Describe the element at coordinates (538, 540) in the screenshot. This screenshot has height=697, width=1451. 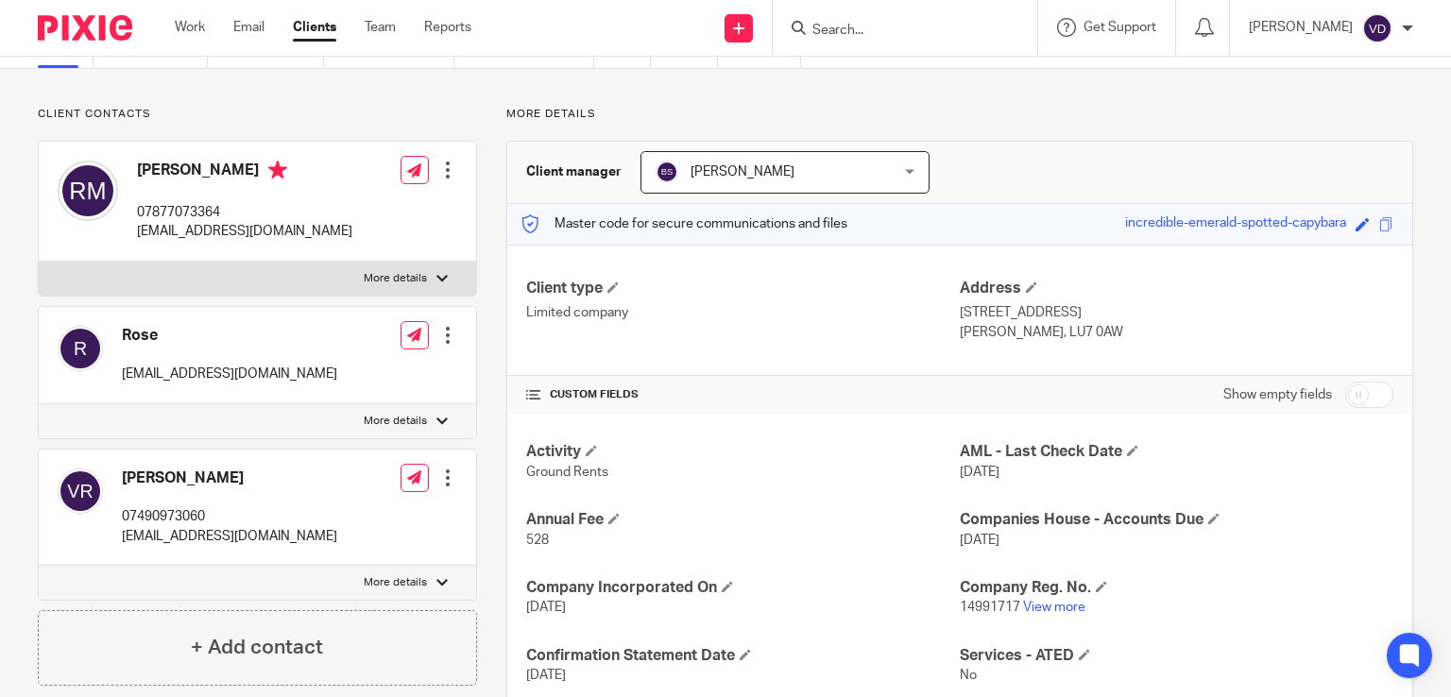
I see `span: 528` at that location.